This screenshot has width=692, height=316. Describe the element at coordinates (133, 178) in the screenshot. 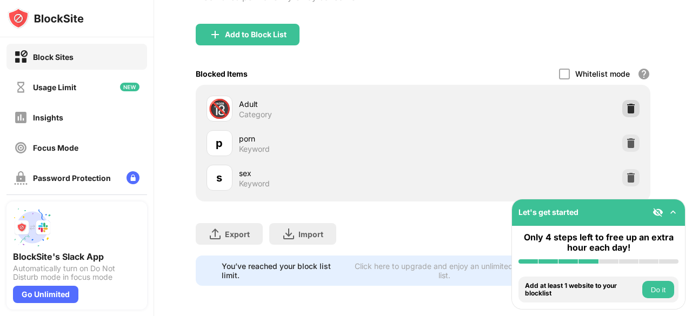

I see `img: lock-menu.svg` at that location.